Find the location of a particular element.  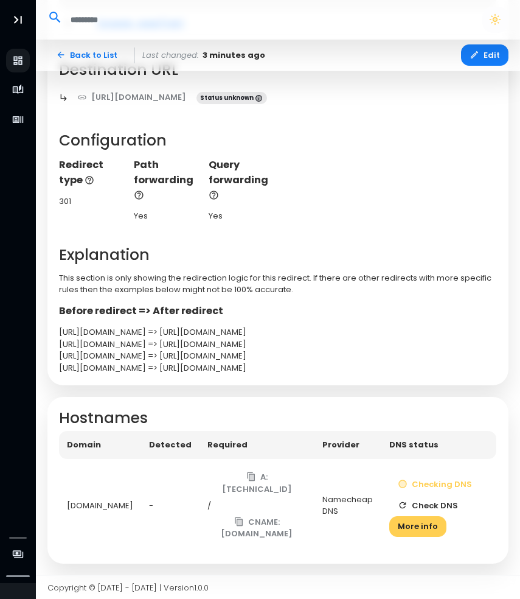

button: More info is located at coordinates (418, 526).